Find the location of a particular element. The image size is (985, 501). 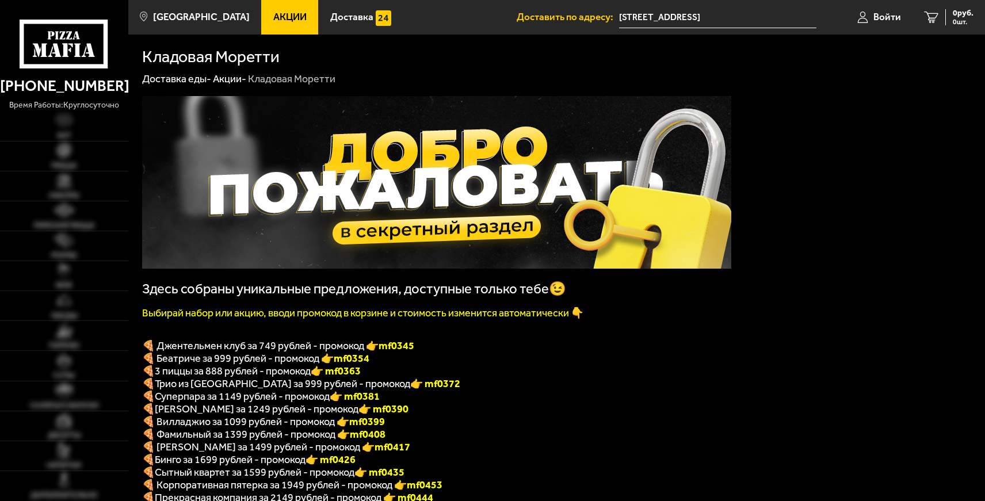

span: Десерты is located at coordinates (64, 435).